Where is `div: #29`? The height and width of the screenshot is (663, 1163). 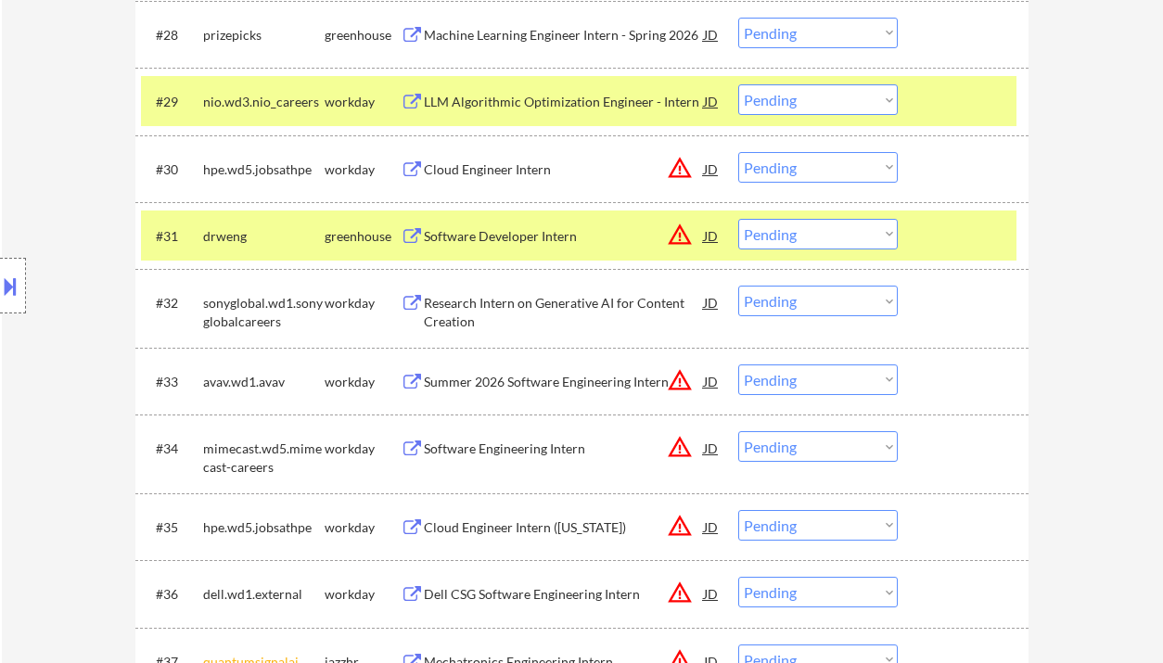 div: #29 is located at coordinates (172, 102).